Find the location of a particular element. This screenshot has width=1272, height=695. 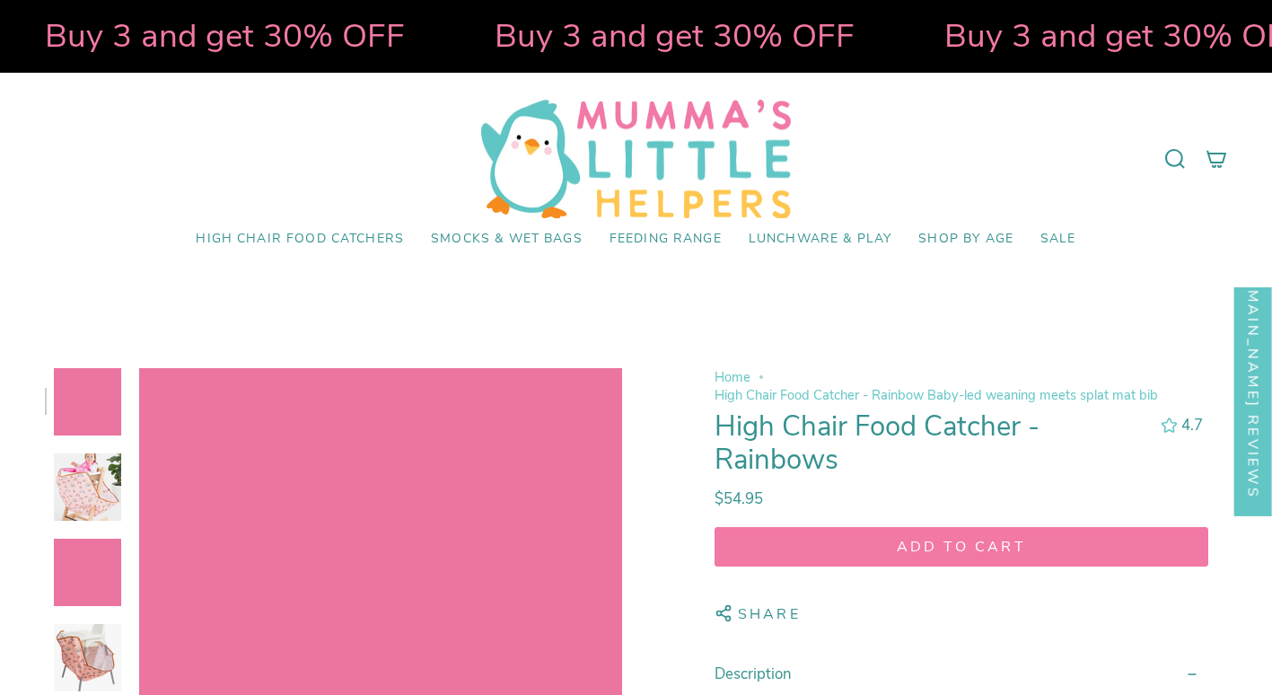

span: Add to cart is located at coordinates (962, 547).